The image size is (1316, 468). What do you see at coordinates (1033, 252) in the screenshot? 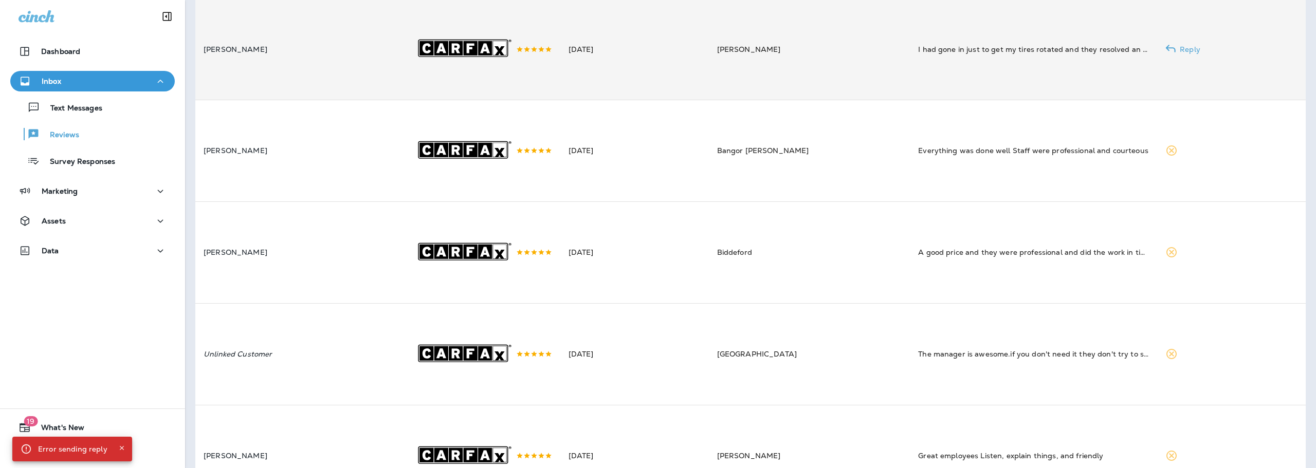
I see `div: A good price and they were professional and did the work in timely manner.` at bounding box center [1033, 252].